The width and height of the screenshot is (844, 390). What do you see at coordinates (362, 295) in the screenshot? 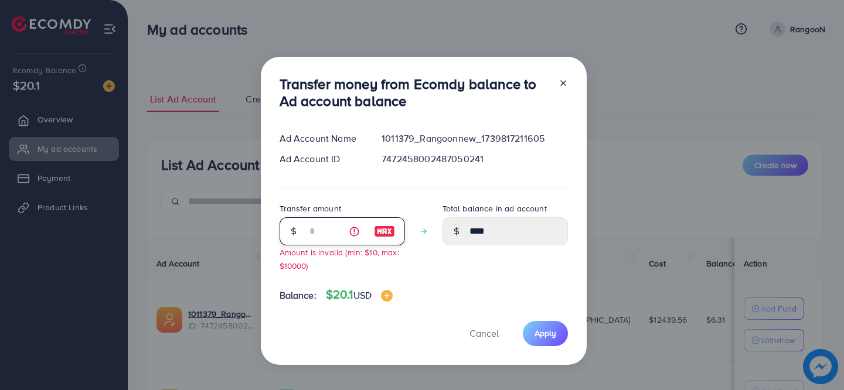
I see `span: USD` at bounding box center [362, 295].